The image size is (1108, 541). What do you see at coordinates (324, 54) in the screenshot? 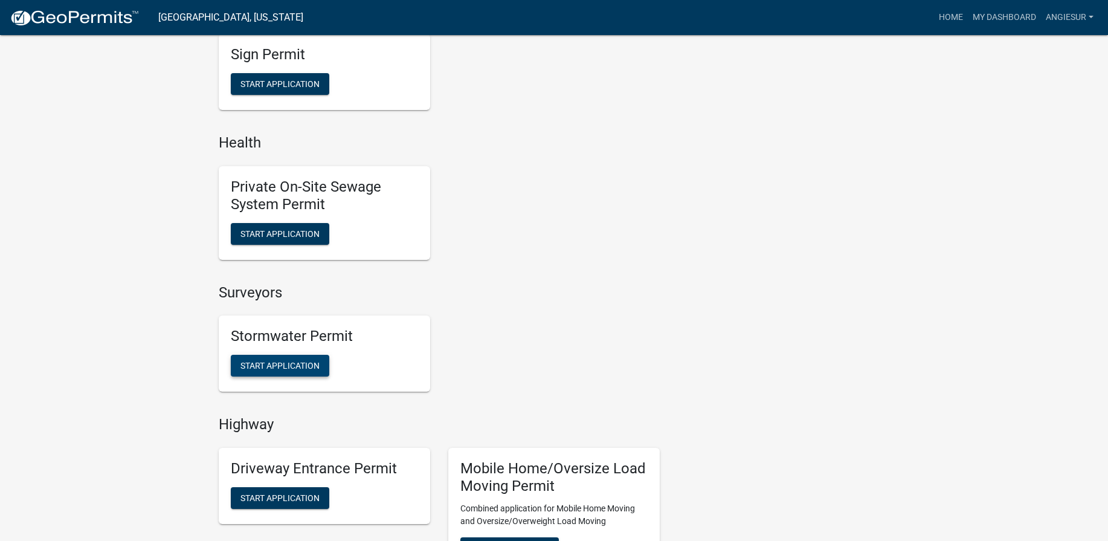
I see `h5: Sign Permit` at bounding box center [324, 54].